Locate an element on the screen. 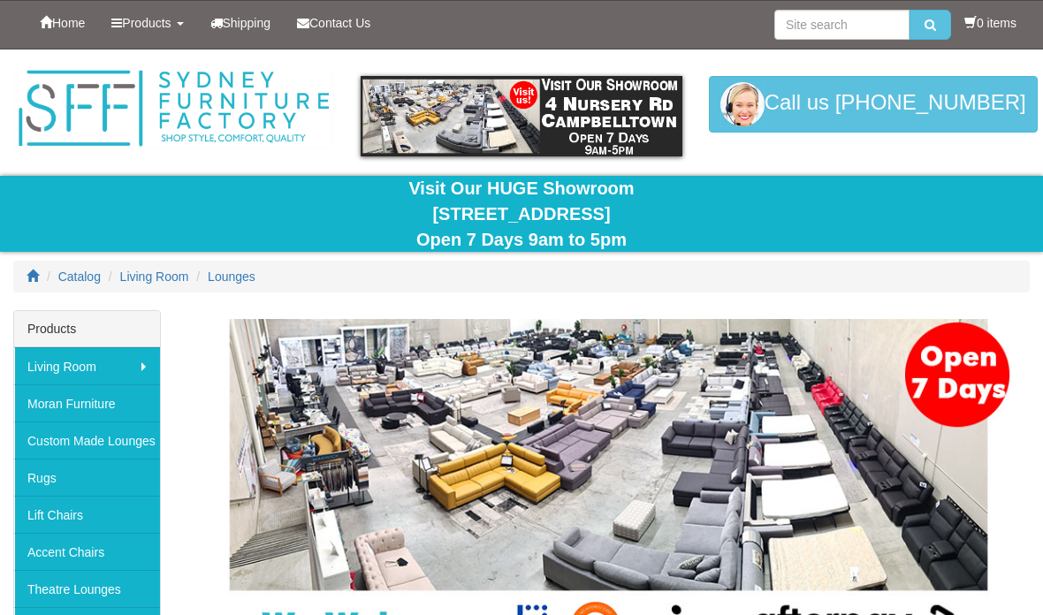 The image size is (1043, 615). img: showroom.gif is located at coordinates (521, 116).